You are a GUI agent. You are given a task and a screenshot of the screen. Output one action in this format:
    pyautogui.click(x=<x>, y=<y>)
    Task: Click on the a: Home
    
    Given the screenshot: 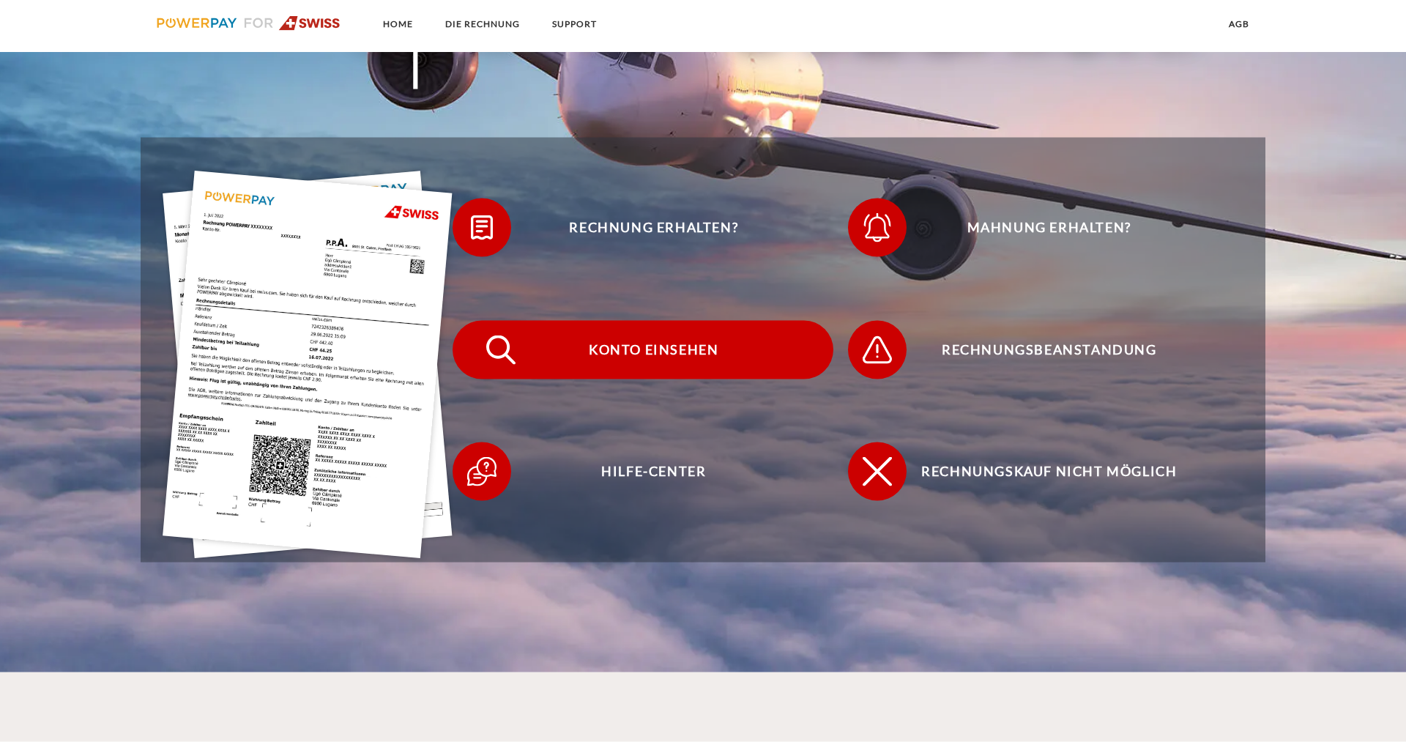 What is the action you would take?
    pyautogui.click(x=398, y=24)
    